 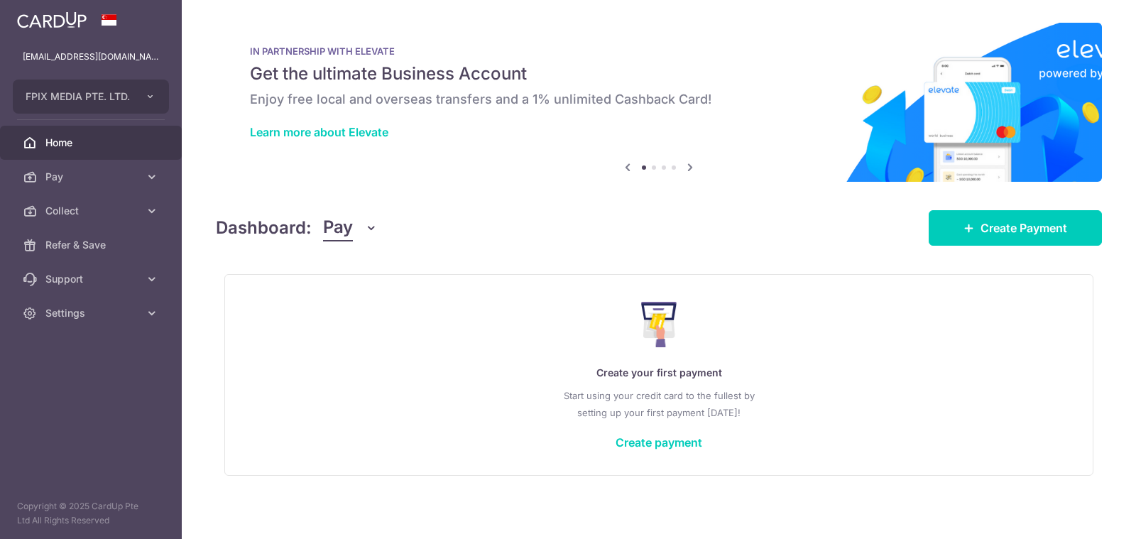 I want to click on span: Settings, so click(x=92, y=313).